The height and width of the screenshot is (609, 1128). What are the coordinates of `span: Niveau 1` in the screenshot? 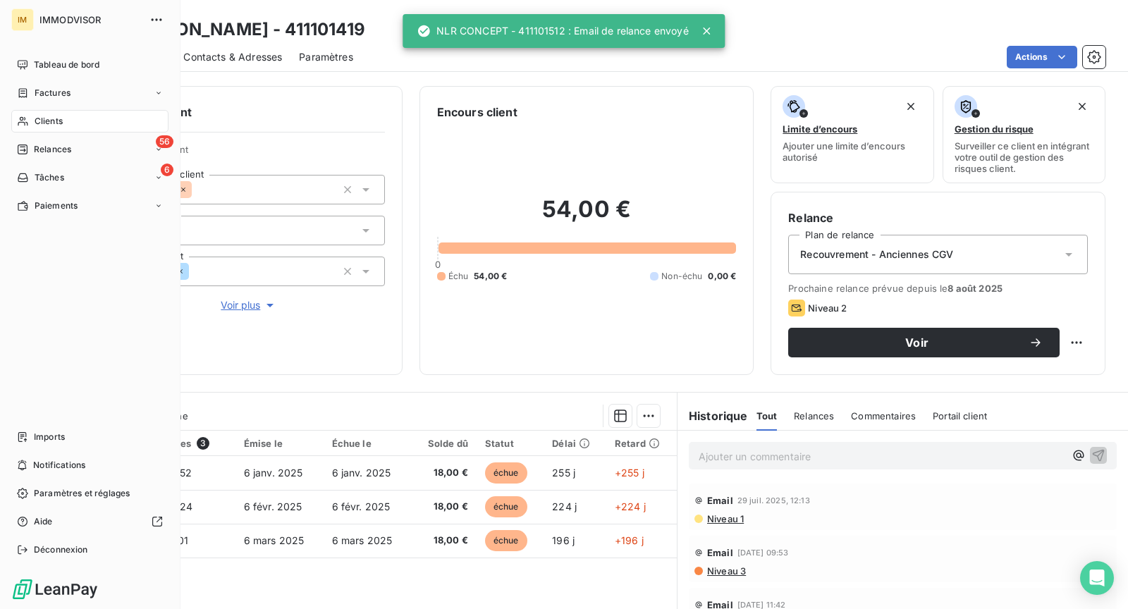 It's located at (725, 519).